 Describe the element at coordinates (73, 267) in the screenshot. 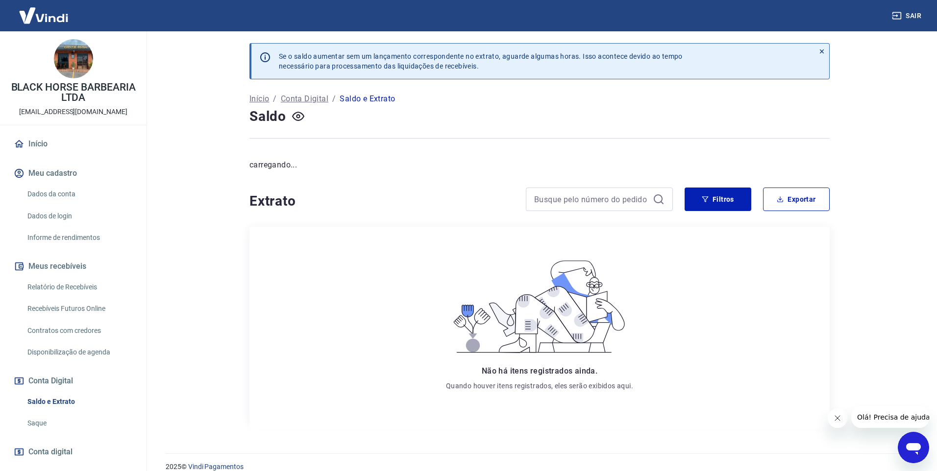

I see `button: Meus recebíveis` at that location.